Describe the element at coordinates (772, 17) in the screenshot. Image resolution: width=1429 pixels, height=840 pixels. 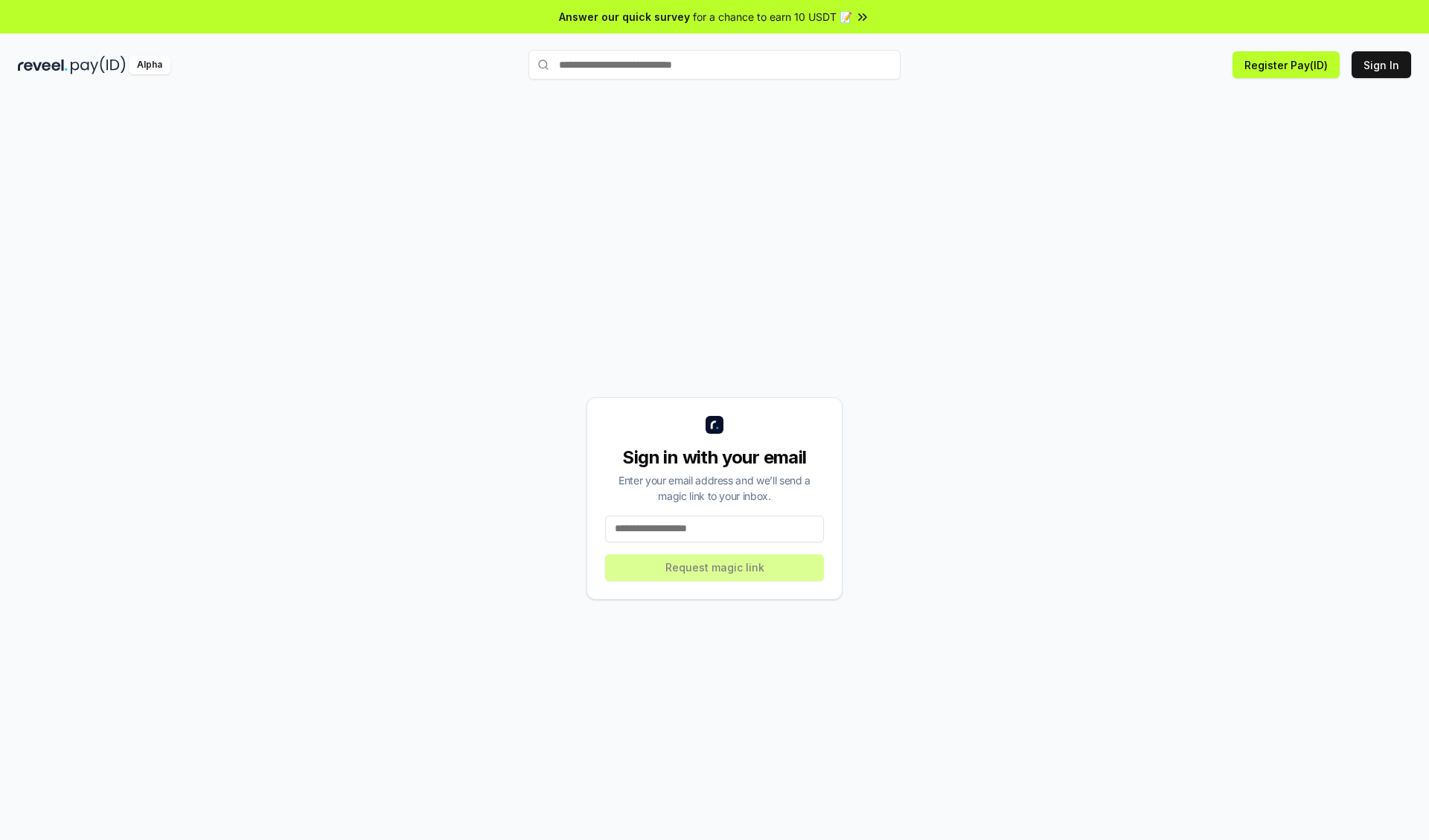
I see `span: for a chance to earn 10 USDT 📝` at that location.